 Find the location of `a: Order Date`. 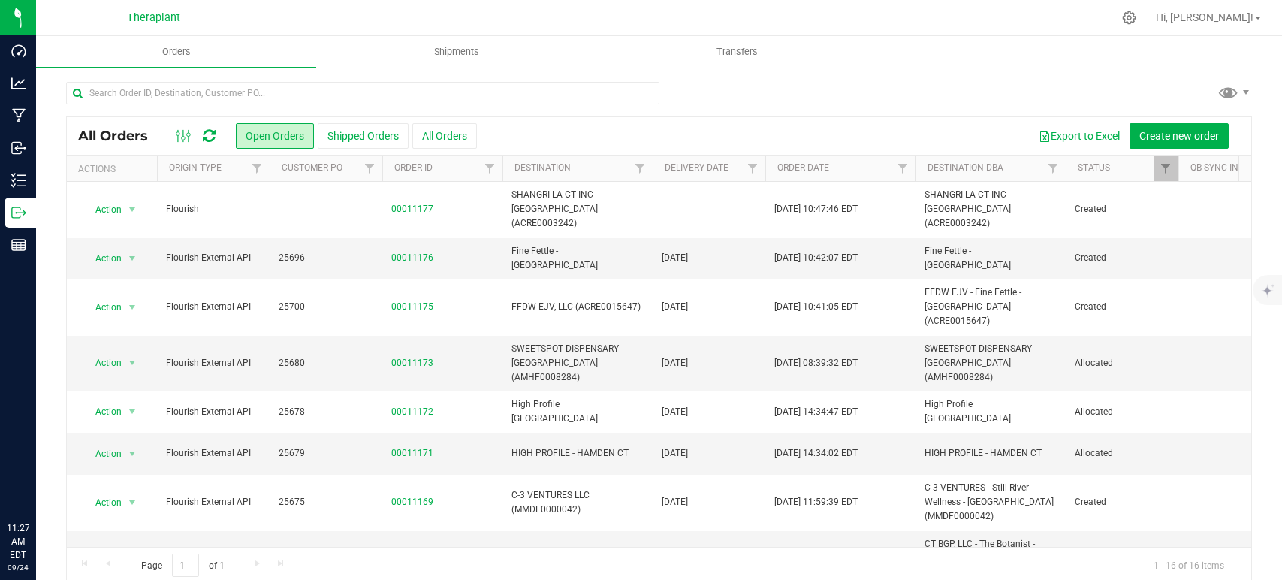

a: Order Date is located at coordinates (803, 167).